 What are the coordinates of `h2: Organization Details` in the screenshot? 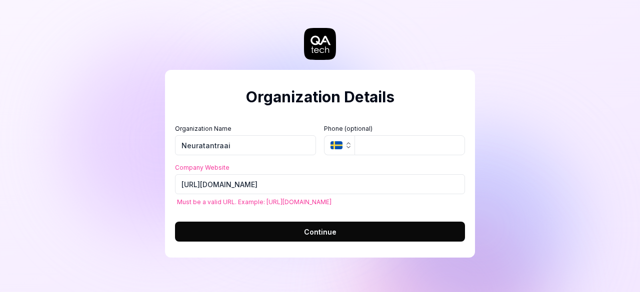 It's located at (320, 97).